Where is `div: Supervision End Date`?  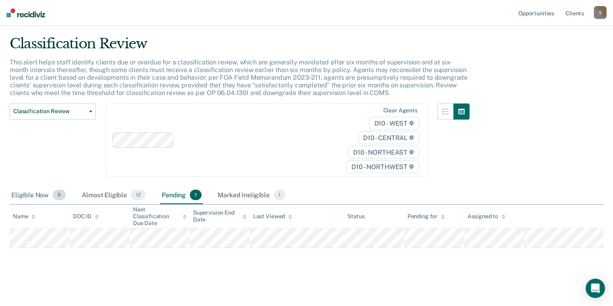
div: Supervision End Date is located at coordinates (220, 216).